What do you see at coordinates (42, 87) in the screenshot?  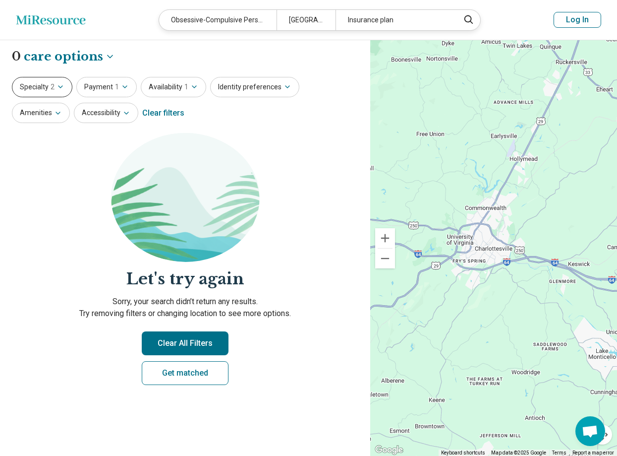 I see `button: Specialty2` at bounding box center [42, 87].